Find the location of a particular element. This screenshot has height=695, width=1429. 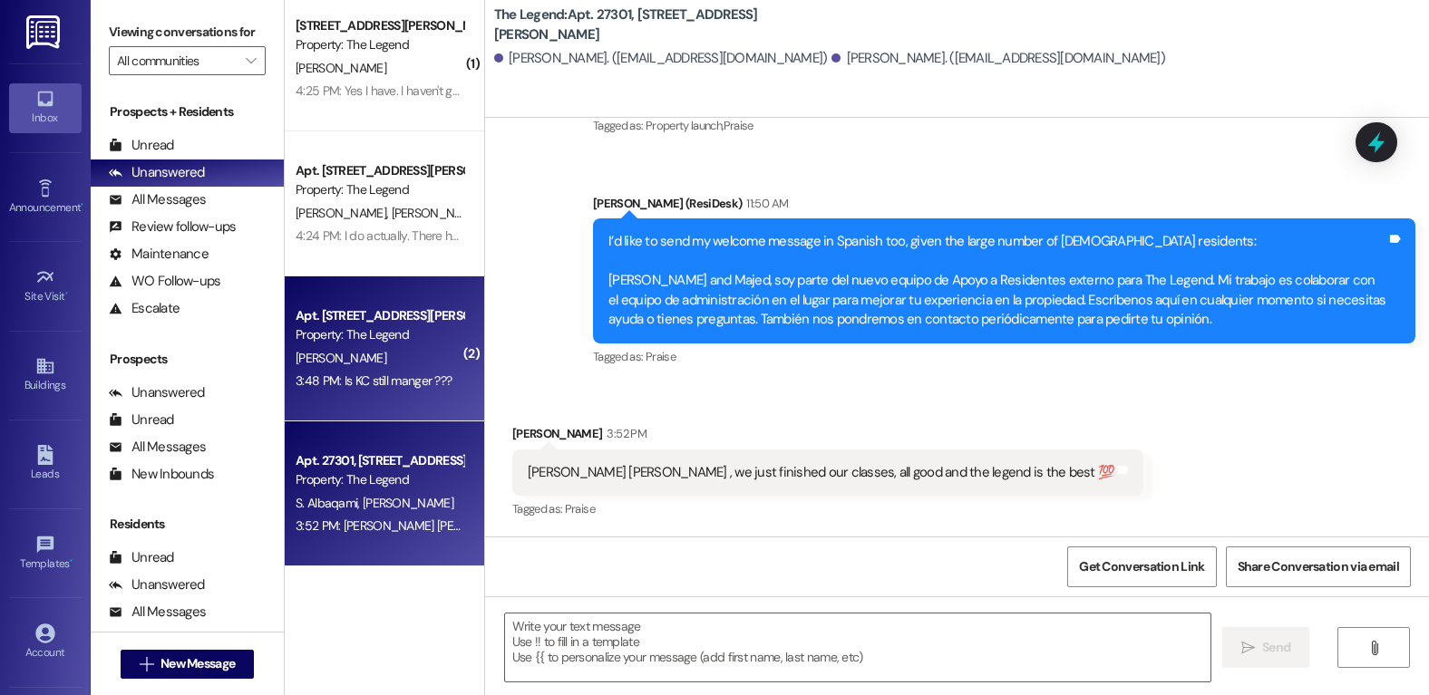

div: 3:52 PM is located at coordinates (624, 433).